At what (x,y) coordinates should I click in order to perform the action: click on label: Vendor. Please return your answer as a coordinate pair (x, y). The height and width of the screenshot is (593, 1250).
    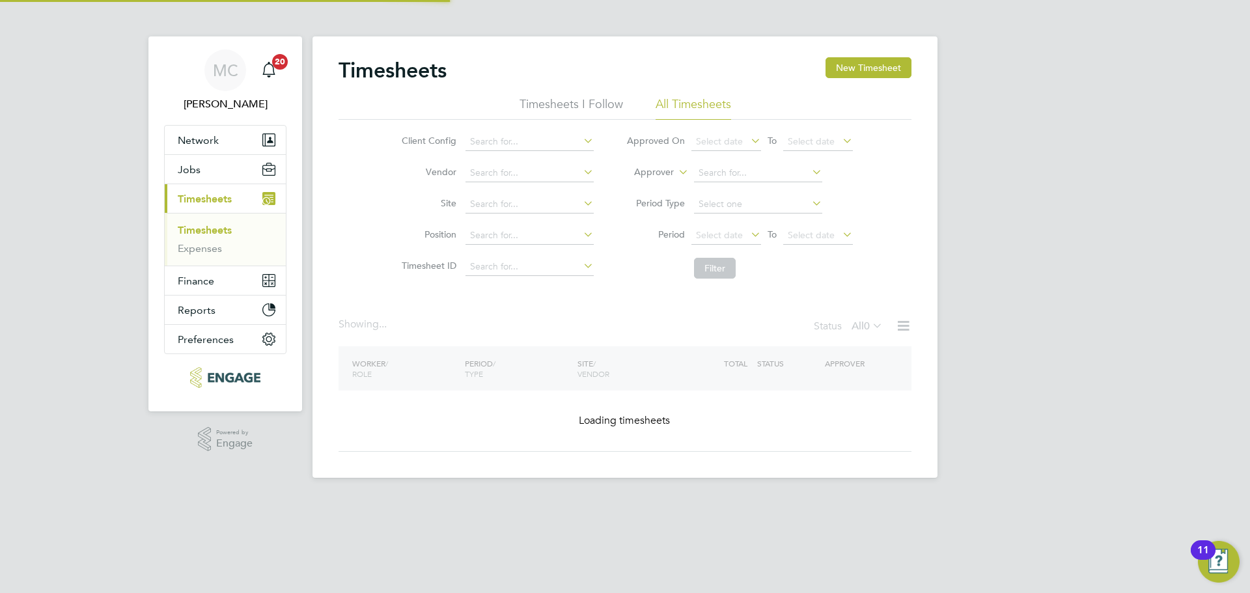
    Looking at the image, I should click on (427, 172).